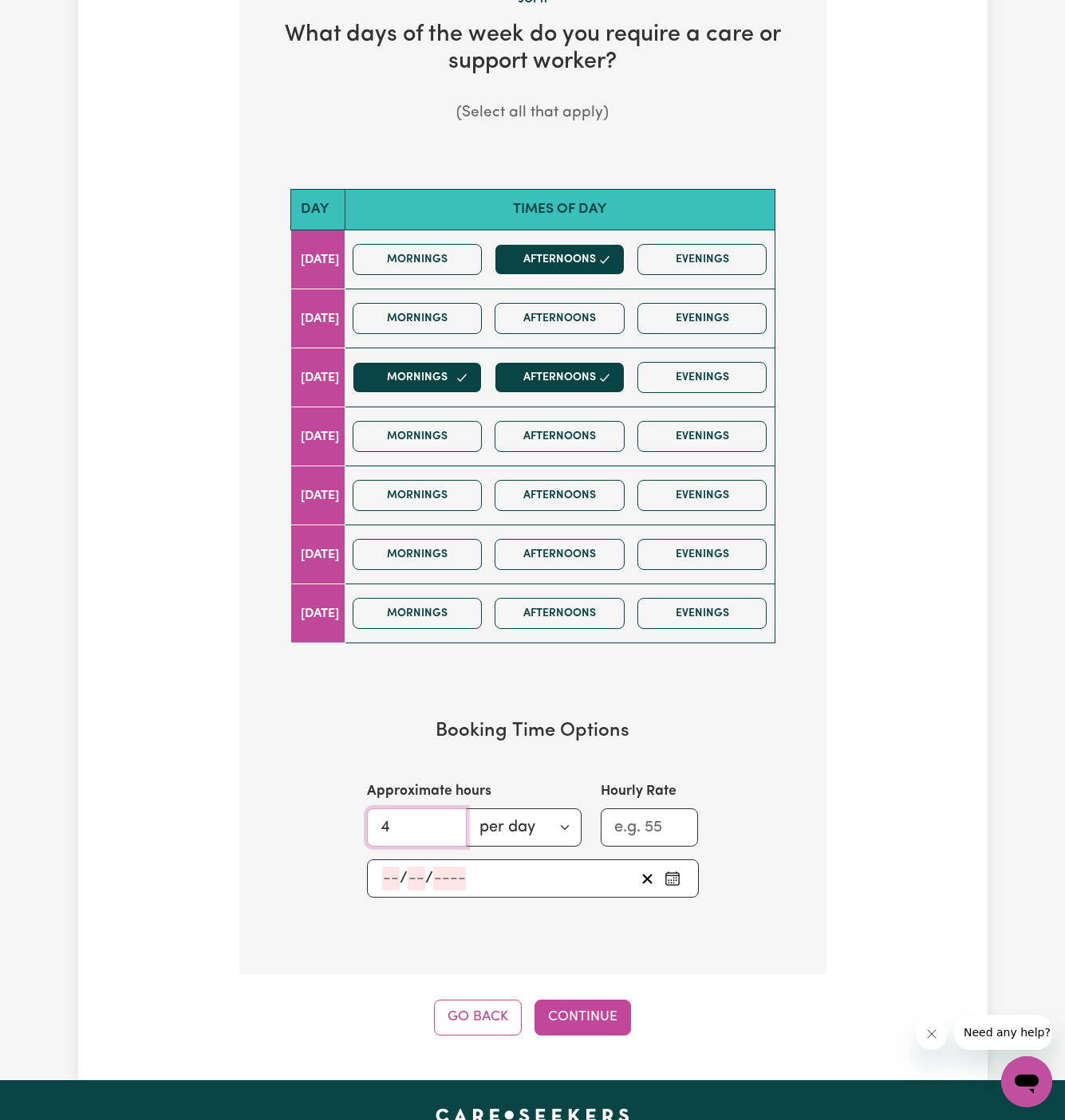 Image resolution: width=1065 pixels, height=1120 pixels. I want to click on th: Day, so click(317, 209).